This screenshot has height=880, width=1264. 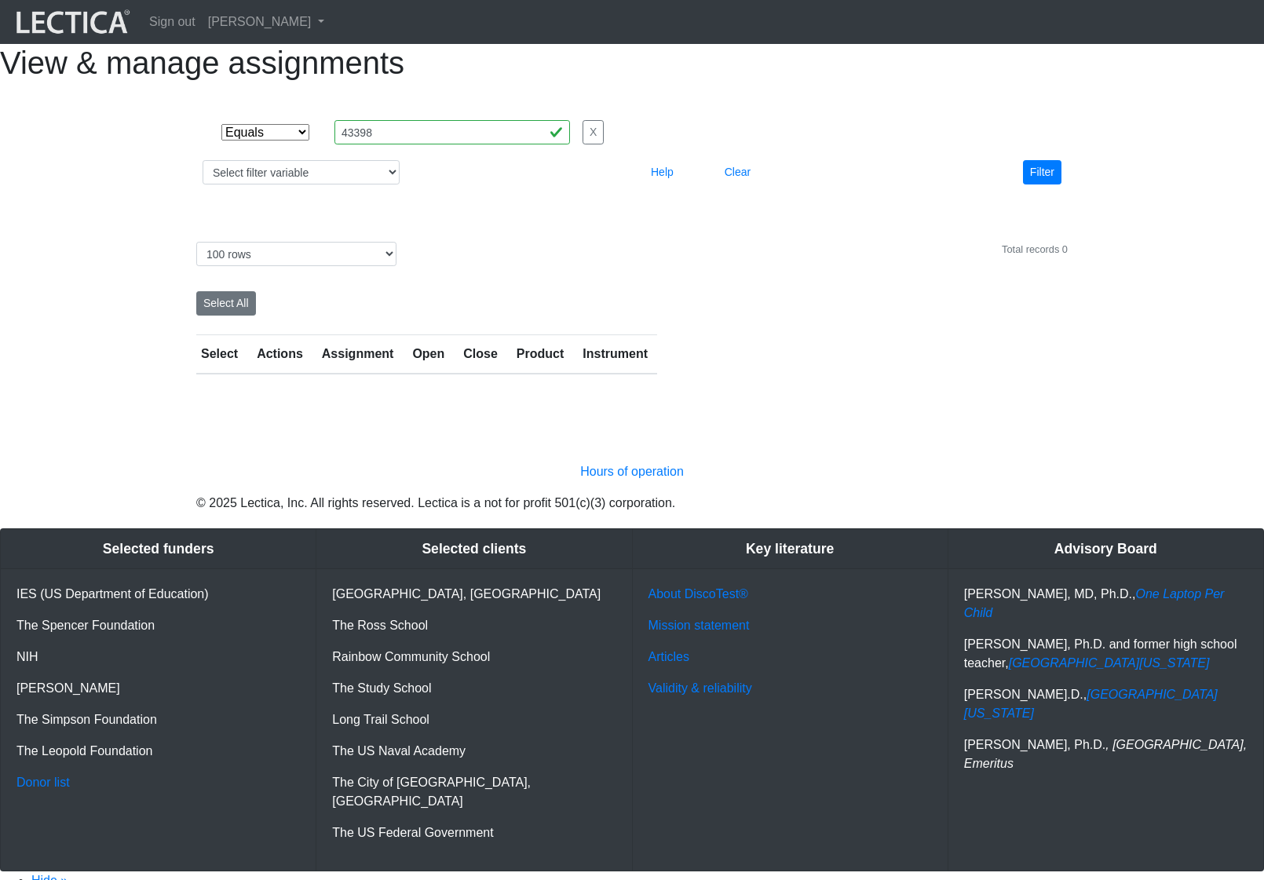 What do you see at coordinates (698, 594) in the screenshot?
I see `a: About DiscoTest®` at bounding box center [698, 594].